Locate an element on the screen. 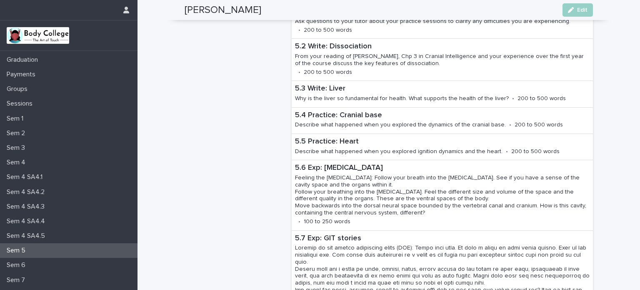 The image size is (640, 290). p: 100 to 250 words is located at coordinates (327, 221).